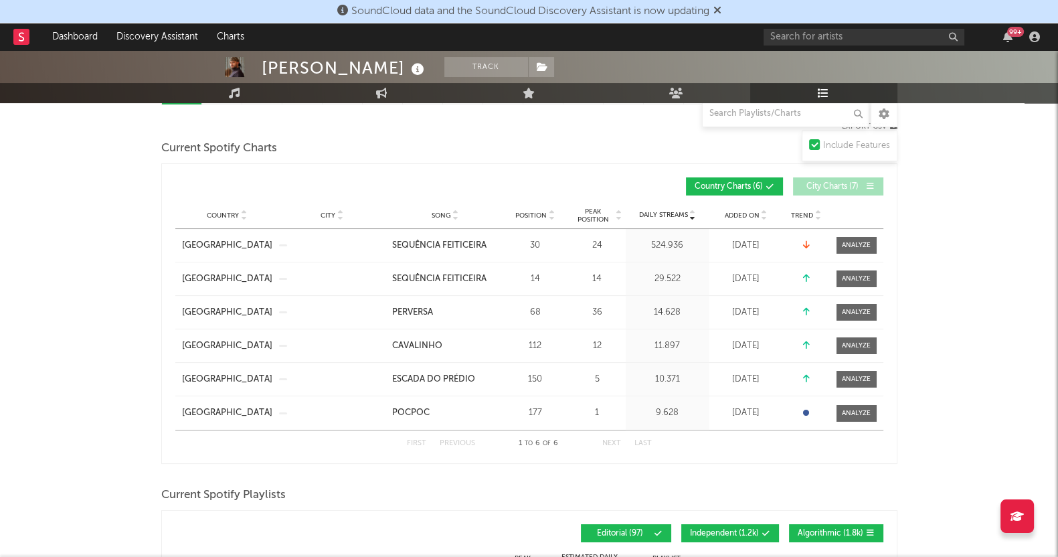 This screenshot has height=557, width=1058. What do you see at coordinates (547, 443) in the screenshot?
I see `span: of` at bounding box center [547, 443].